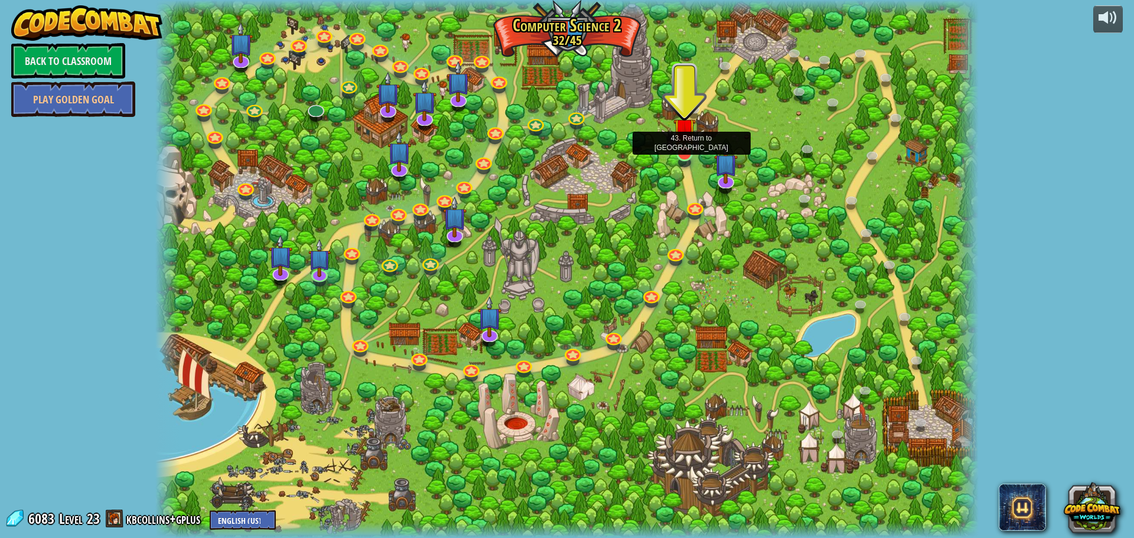  I want to click on a: Play Golden Goal, so click(73, 99).